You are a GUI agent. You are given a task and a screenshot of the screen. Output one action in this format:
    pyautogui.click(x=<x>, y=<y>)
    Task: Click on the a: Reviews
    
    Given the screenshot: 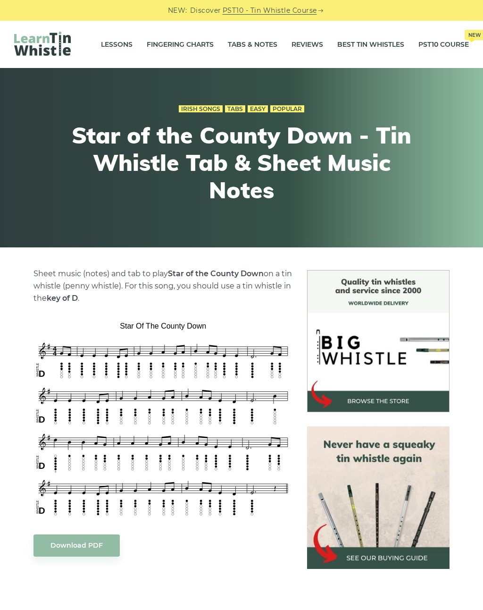 What is the action you would take?
    pyautogui.click(x=307, y=44)
    